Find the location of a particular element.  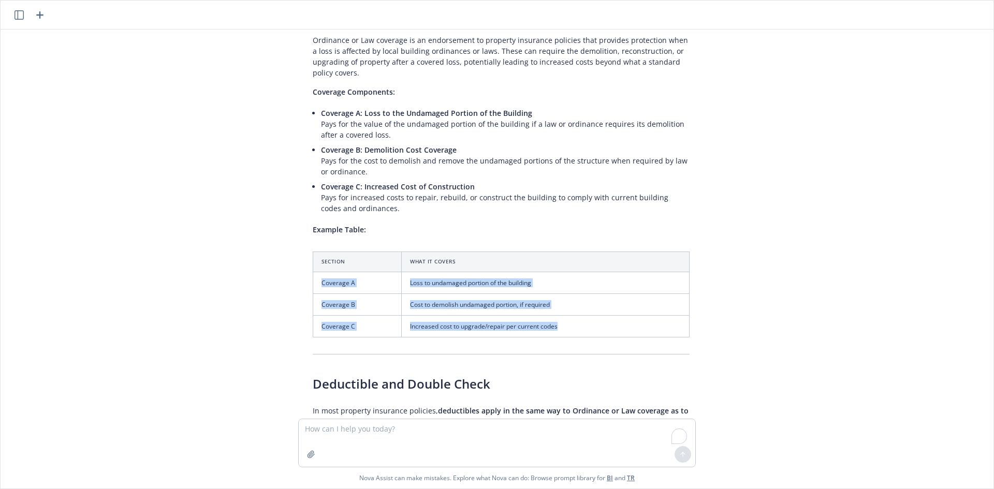

p: Pays for increased costs to repair, rebuild, or construct the building to comply with current bui... is located at coordinates (505, 197).